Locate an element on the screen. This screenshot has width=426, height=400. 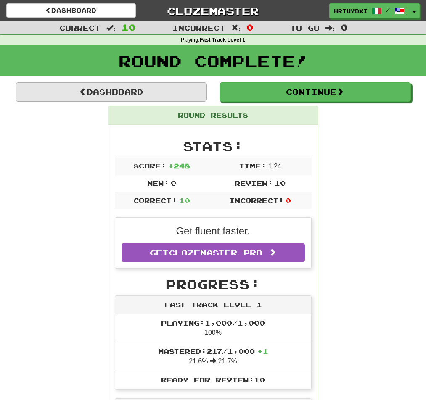
span: hrtuybxi is located at coordinates (351, 11).